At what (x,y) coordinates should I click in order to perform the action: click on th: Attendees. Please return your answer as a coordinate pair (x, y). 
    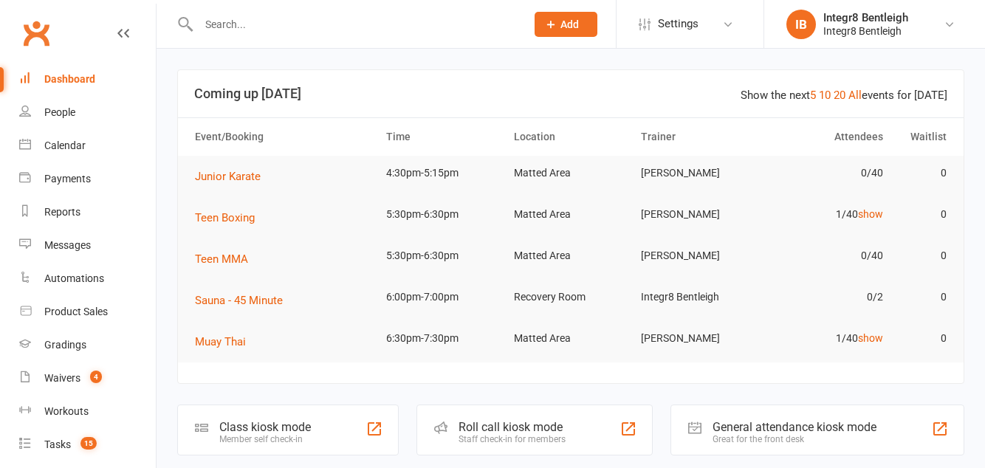
    Looking at the image, I should click on (825, 137).